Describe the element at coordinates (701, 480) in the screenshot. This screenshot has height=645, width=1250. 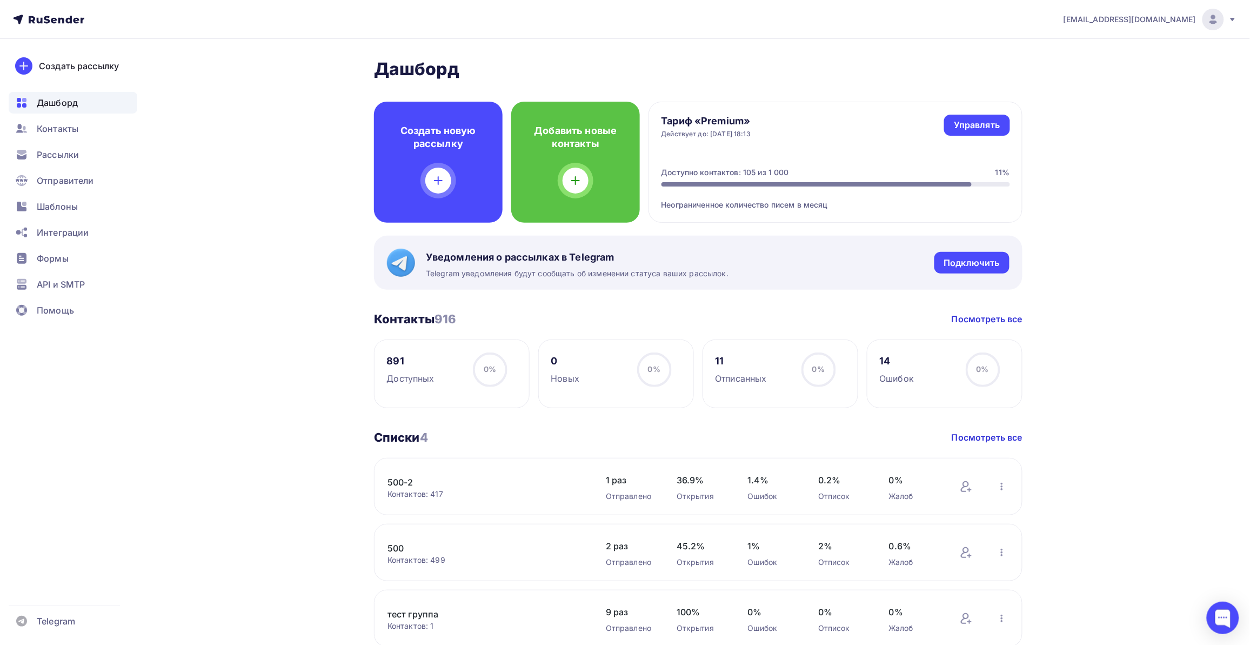
I see `span: 36.9%` at that location.